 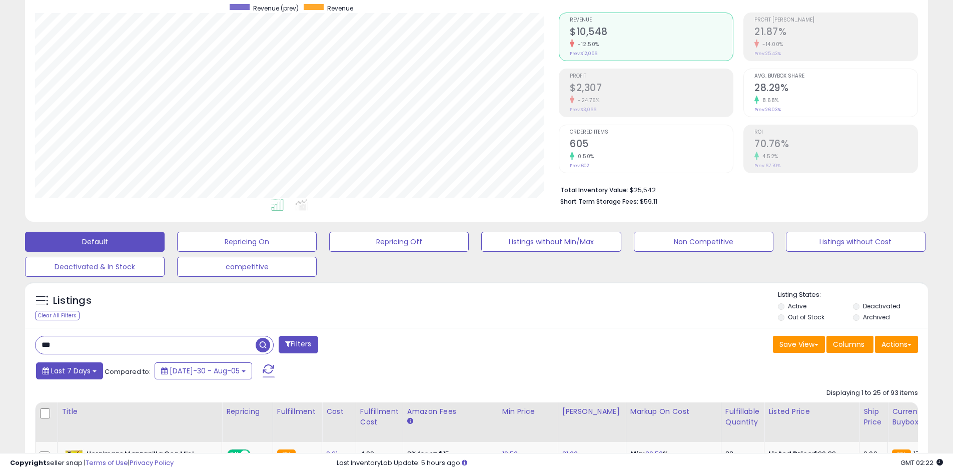 I want to click on button: Filters, so click(x=298, y=344).